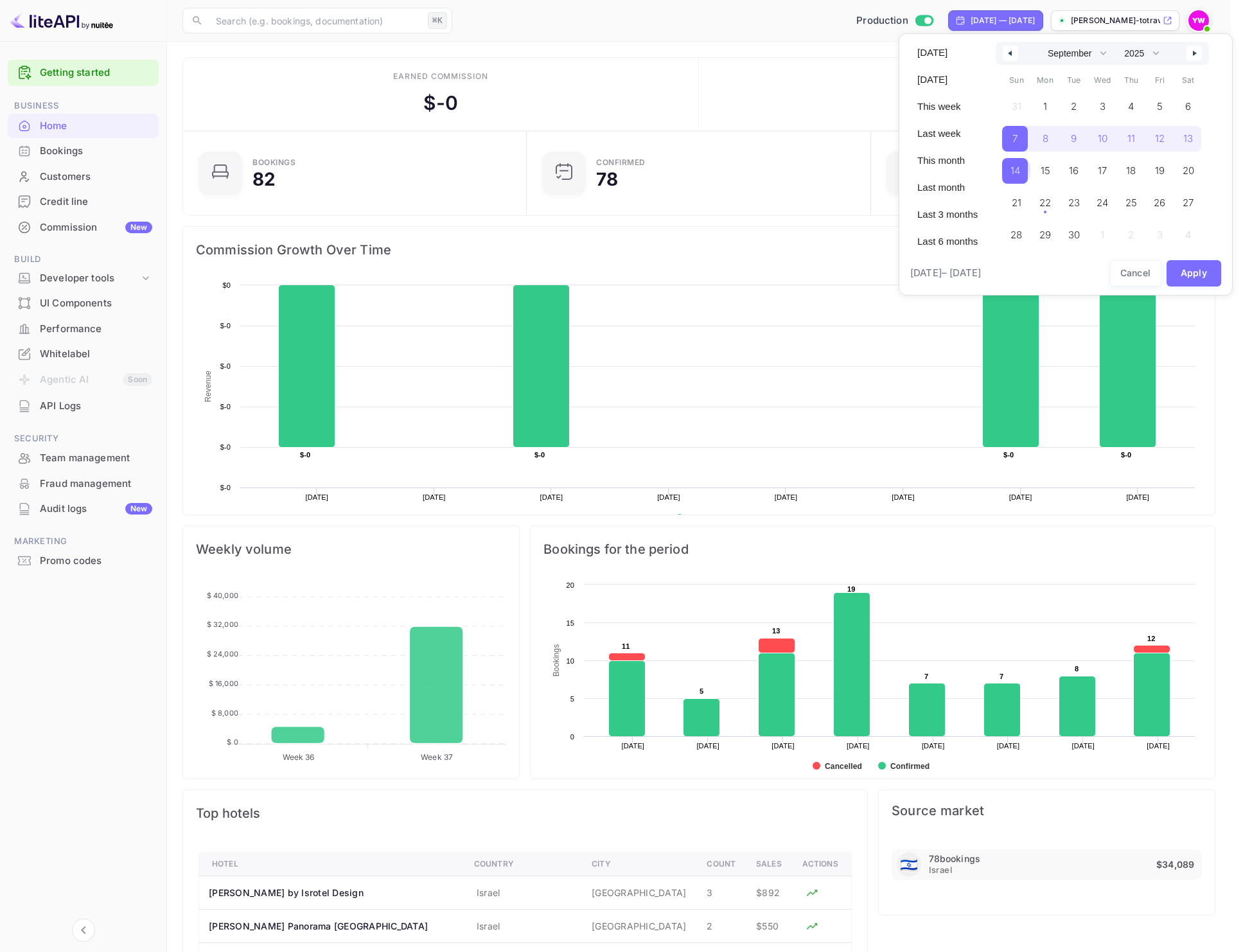 The height and width of the screenshot is (952, 1243). I want to click on button: 8, so click(1045, 135).